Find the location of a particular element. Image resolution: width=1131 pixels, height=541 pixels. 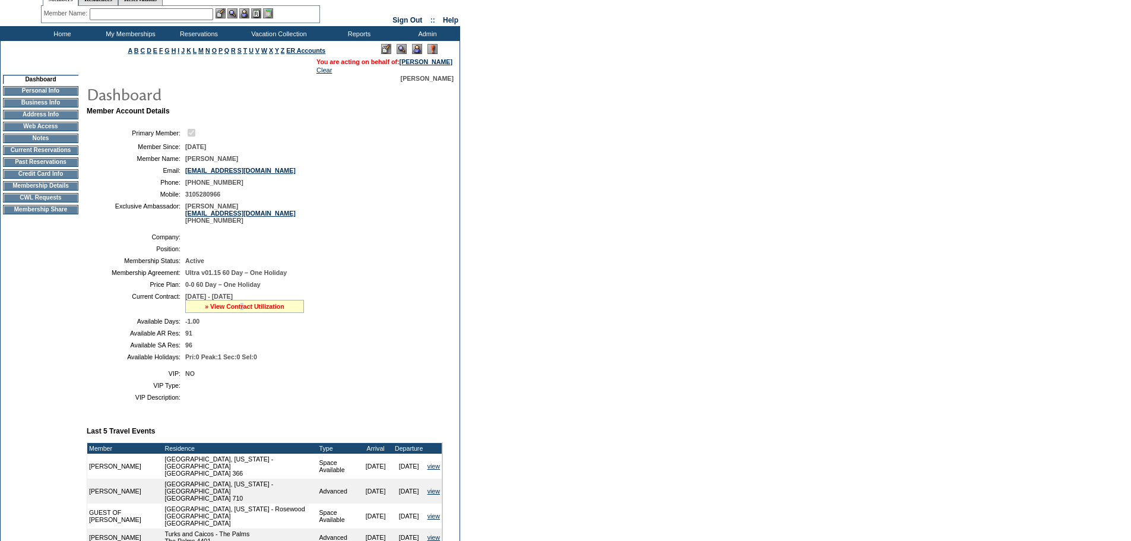

span: 3105280966 is located at coordinates (202, 194).